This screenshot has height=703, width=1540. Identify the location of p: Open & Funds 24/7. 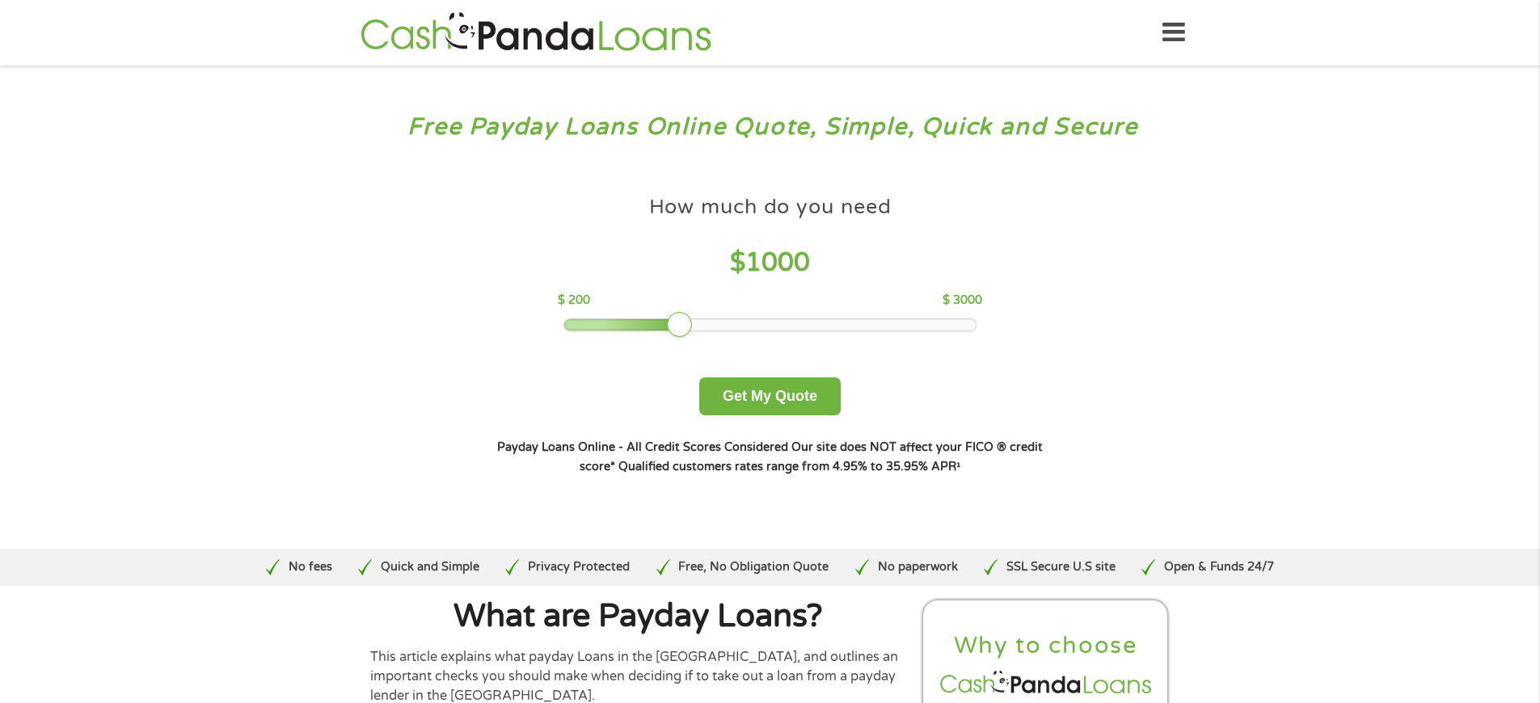
(1219, 567).